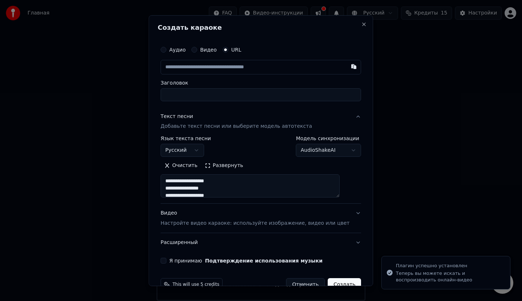  Describe the element at coordinates (236, 126) in the screenshot. I see `p: Добавьте текст песни или выберите модель автотекста` at that location.